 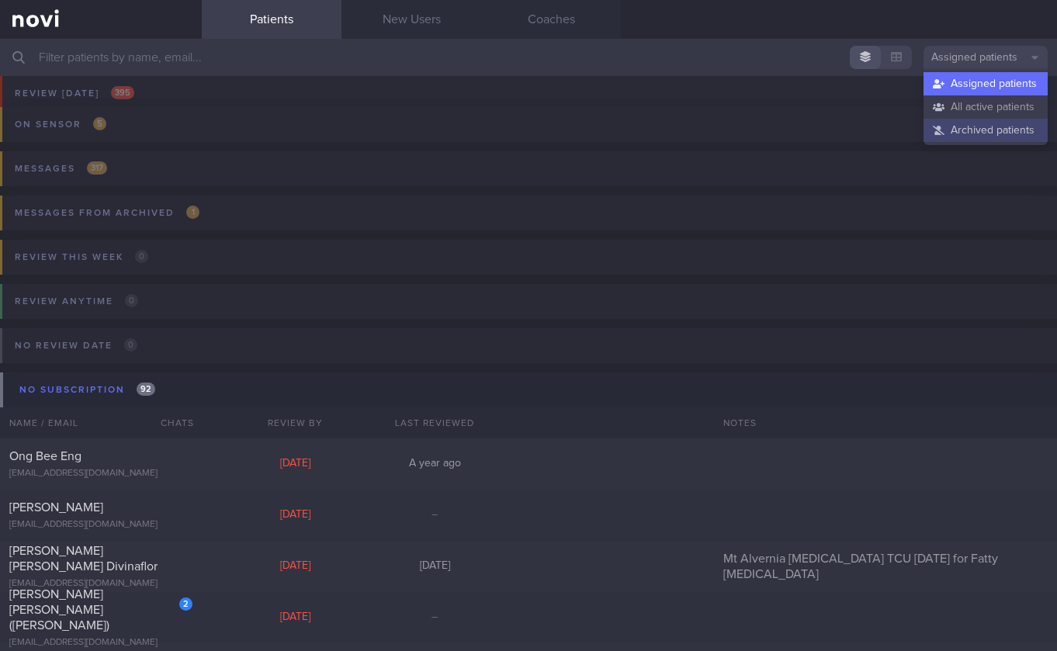 I want to click on div: No review date, so click(x=76, y=345).